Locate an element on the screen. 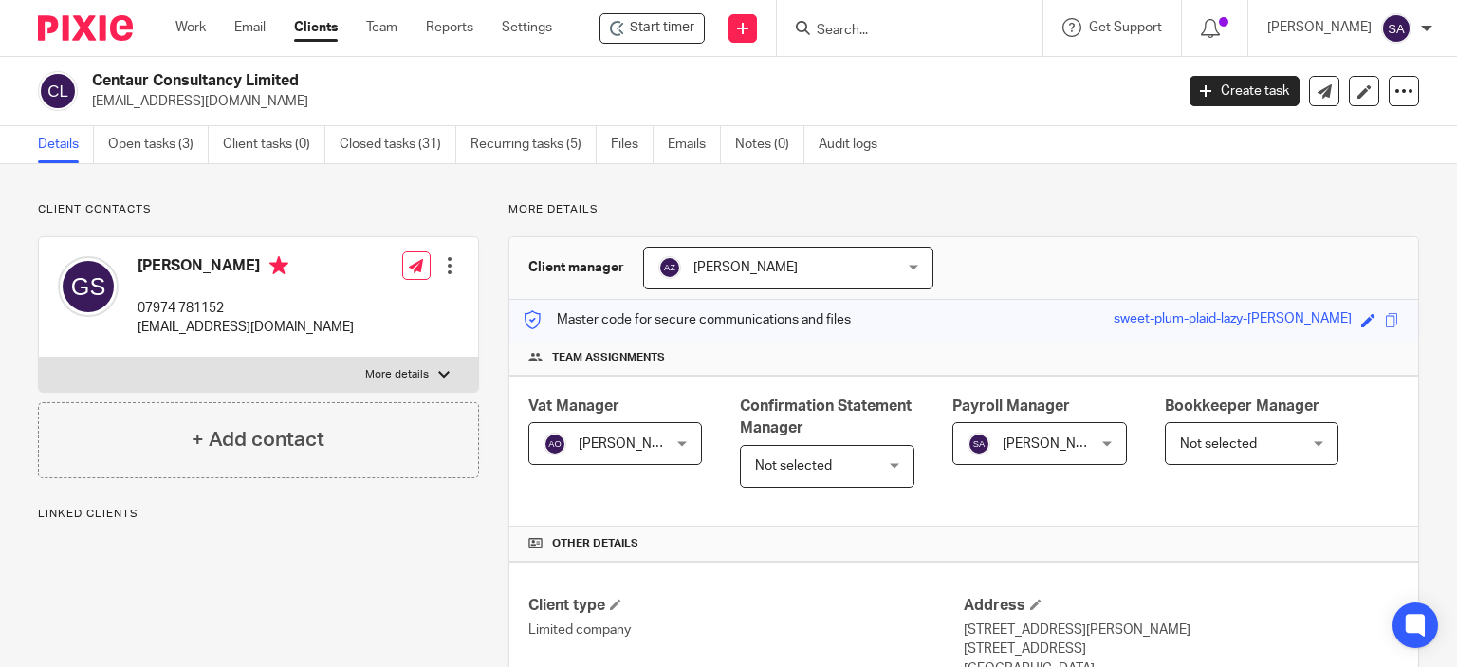  i: Primary is located at coordinates (279, 266).